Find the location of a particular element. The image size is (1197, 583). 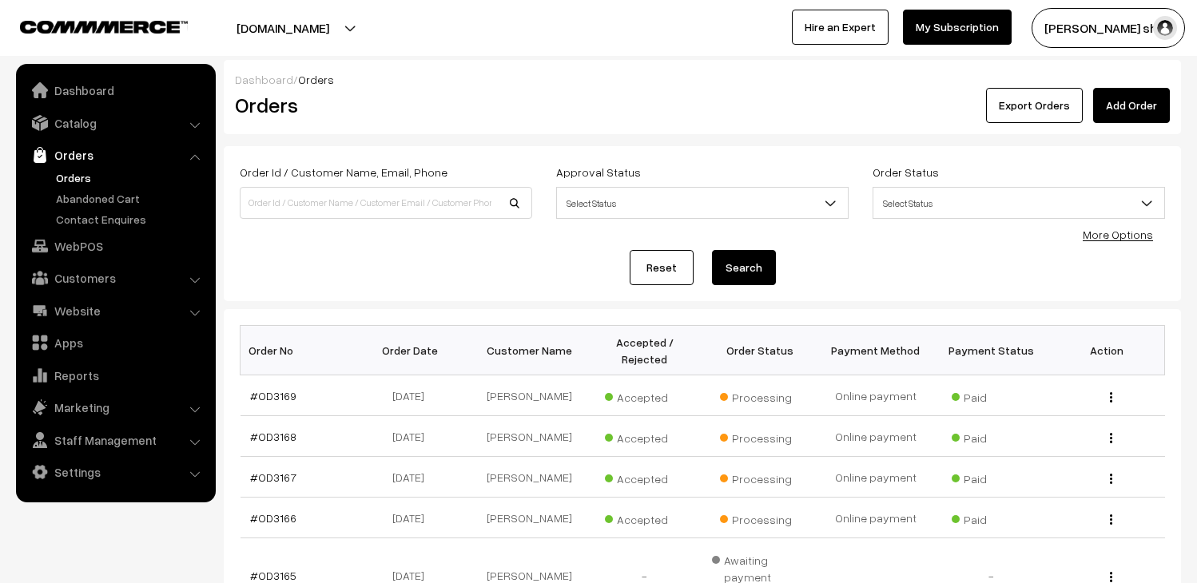

a: #OD3166 is located at coordinates (273, 518).